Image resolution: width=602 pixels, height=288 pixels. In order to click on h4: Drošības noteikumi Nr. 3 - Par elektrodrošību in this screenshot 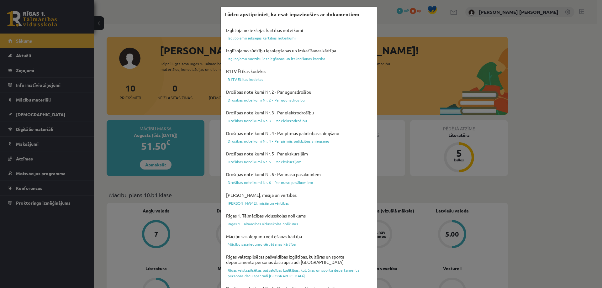, I will do `click(299, 113)`.